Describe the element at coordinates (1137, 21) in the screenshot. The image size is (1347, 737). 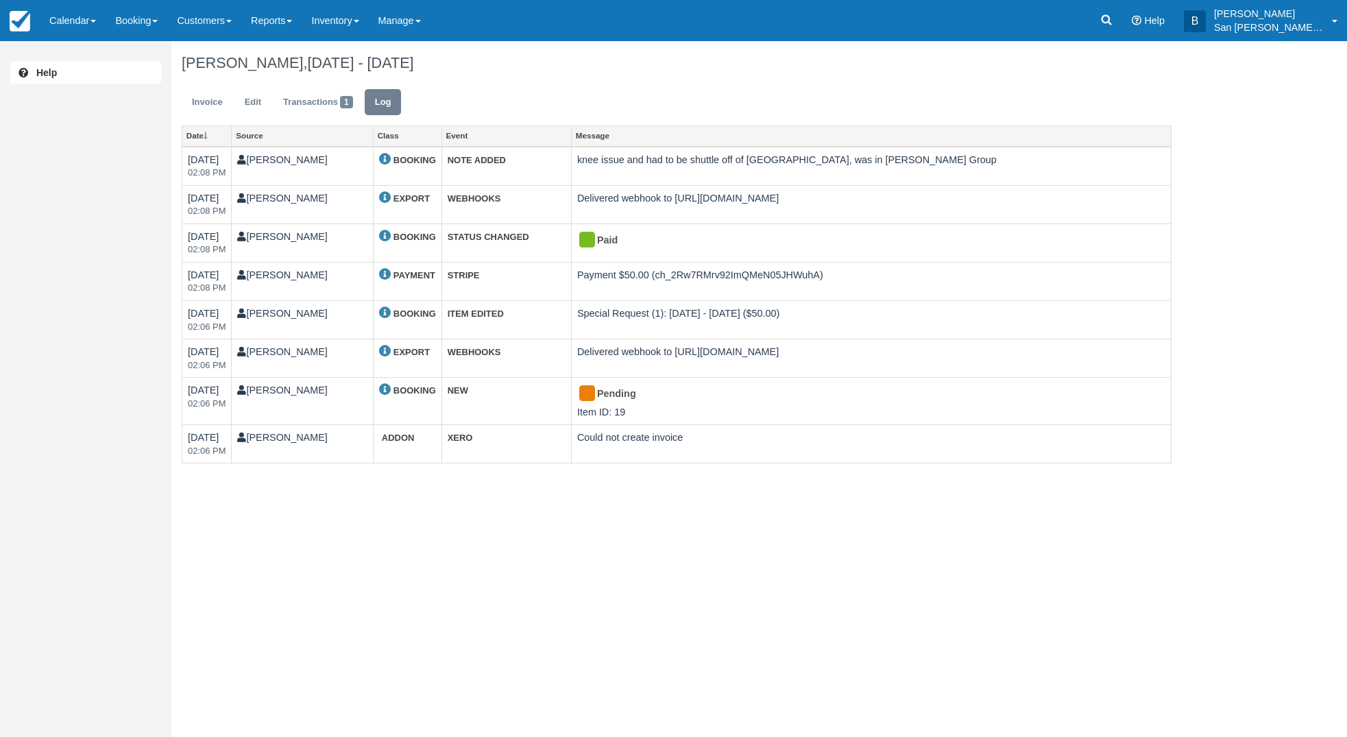
I see `i: Help` at that location.